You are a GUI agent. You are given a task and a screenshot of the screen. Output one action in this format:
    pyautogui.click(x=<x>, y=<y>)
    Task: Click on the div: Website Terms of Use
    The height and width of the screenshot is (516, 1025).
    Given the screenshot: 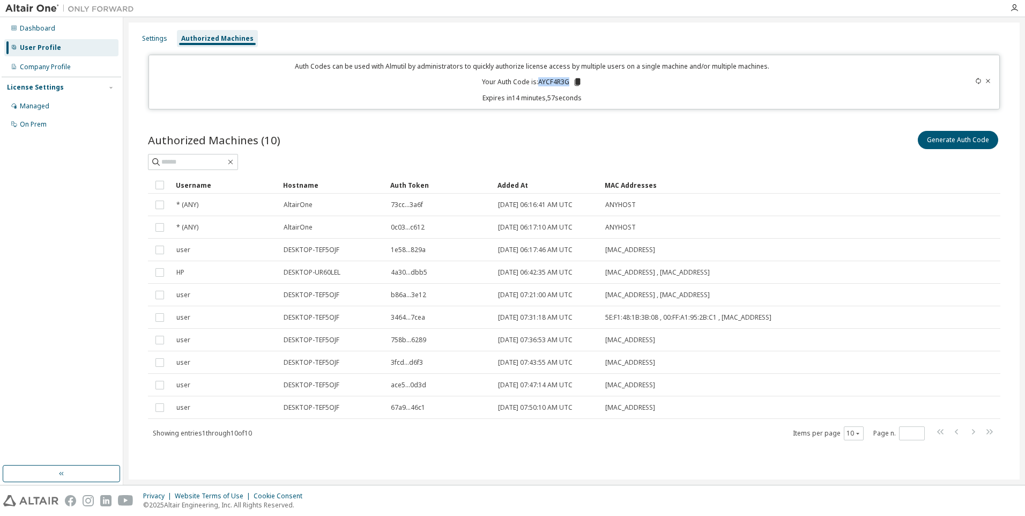 What is the action you would take?
    pyautogui.click(x=214, y=496)
    